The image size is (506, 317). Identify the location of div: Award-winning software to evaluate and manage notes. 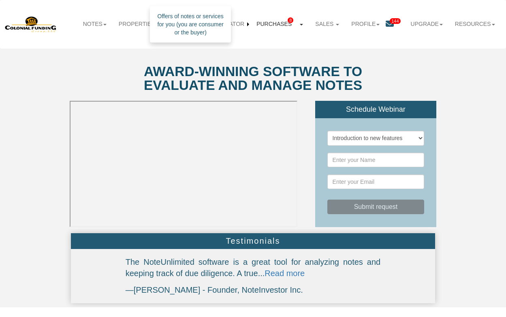
(253, 79).